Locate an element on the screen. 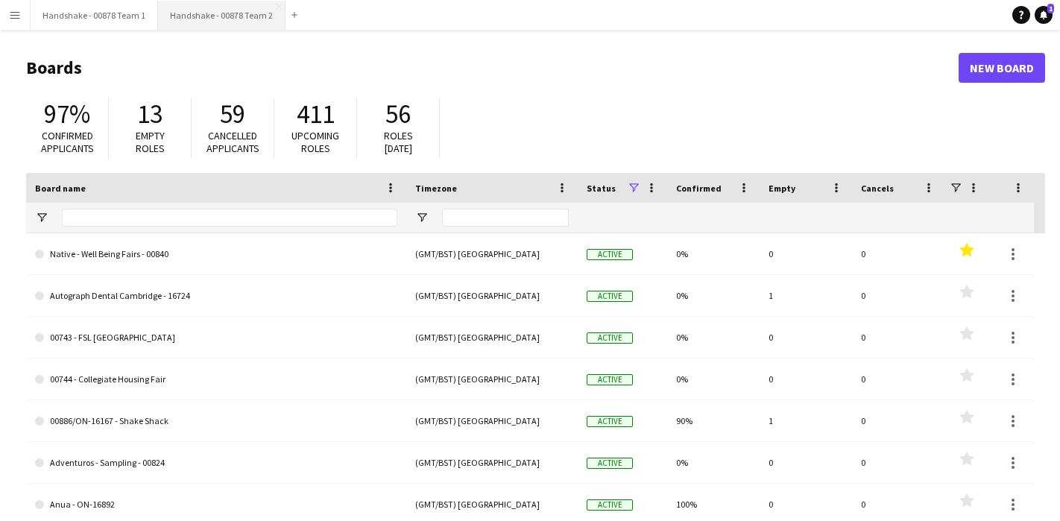  span: 56 is located at coordinates (398, 114).